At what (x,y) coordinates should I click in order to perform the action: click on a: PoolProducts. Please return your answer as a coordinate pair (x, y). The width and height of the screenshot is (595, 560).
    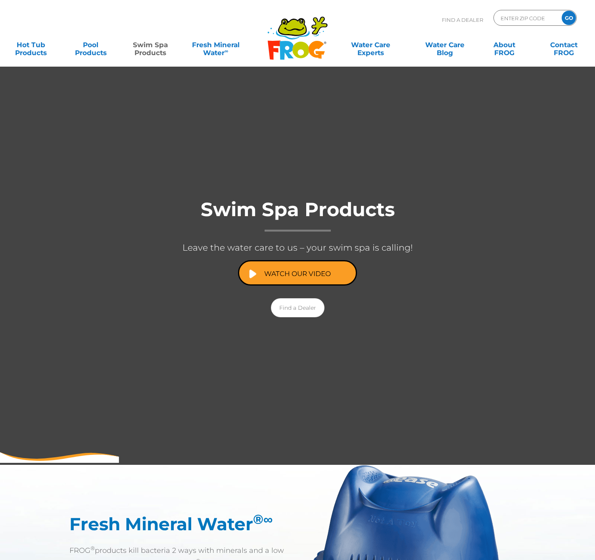
    Looking at the image, I should click on (90, 45).